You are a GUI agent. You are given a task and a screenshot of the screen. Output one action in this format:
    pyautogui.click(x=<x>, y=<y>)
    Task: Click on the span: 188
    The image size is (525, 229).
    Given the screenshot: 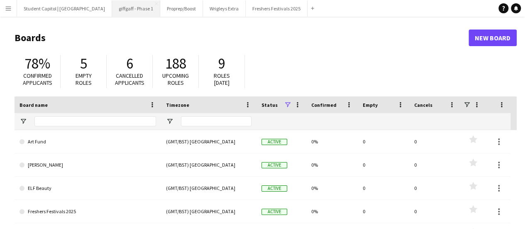 What is the action you would take?
    pyautogui.click(x=176, y=63)
    